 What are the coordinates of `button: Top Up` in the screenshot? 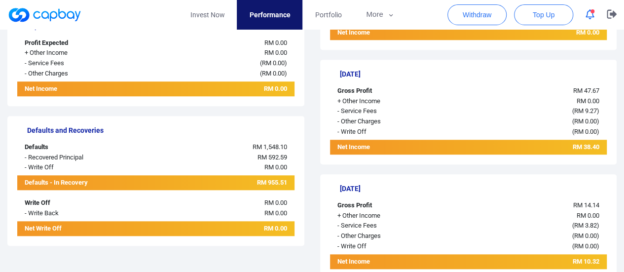 It's located at (543, 15).